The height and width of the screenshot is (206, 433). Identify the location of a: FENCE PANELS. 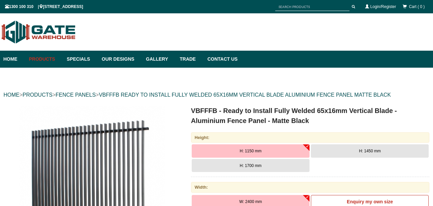
(75, 94).